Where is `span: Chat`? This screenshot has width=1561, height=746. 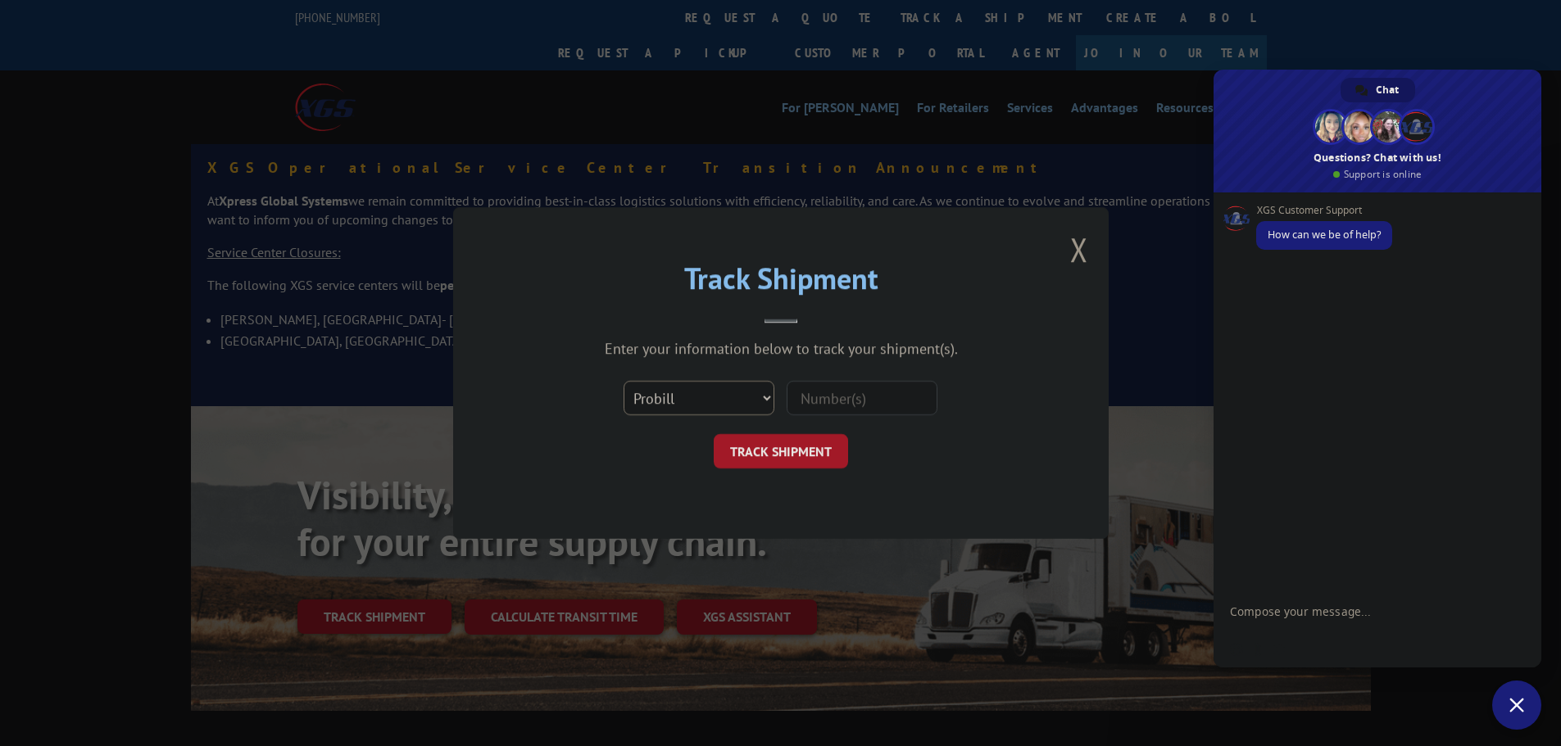 span: Chat is located at coordinates (1387, 90).